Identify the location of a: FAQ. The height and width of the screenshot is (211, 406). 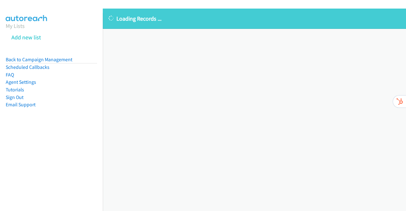
(10, 75).